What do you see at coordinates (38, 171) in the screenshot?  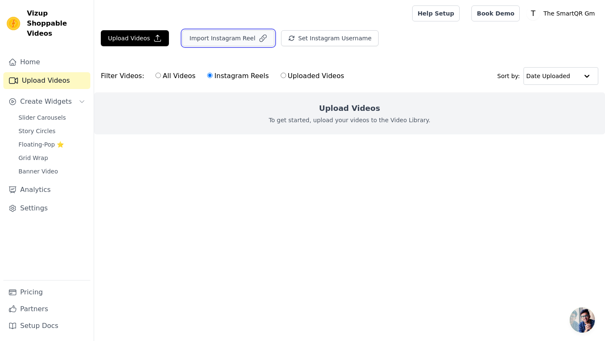 I see `span: Banner Video` at bounding box center [38, 171].